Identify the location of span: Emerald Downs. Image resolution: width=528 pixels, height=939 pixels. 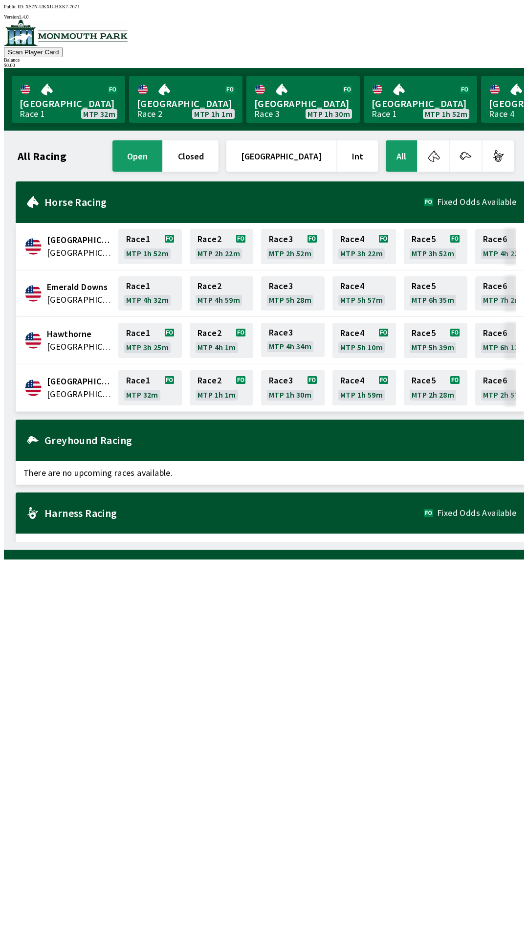
(80, 287).